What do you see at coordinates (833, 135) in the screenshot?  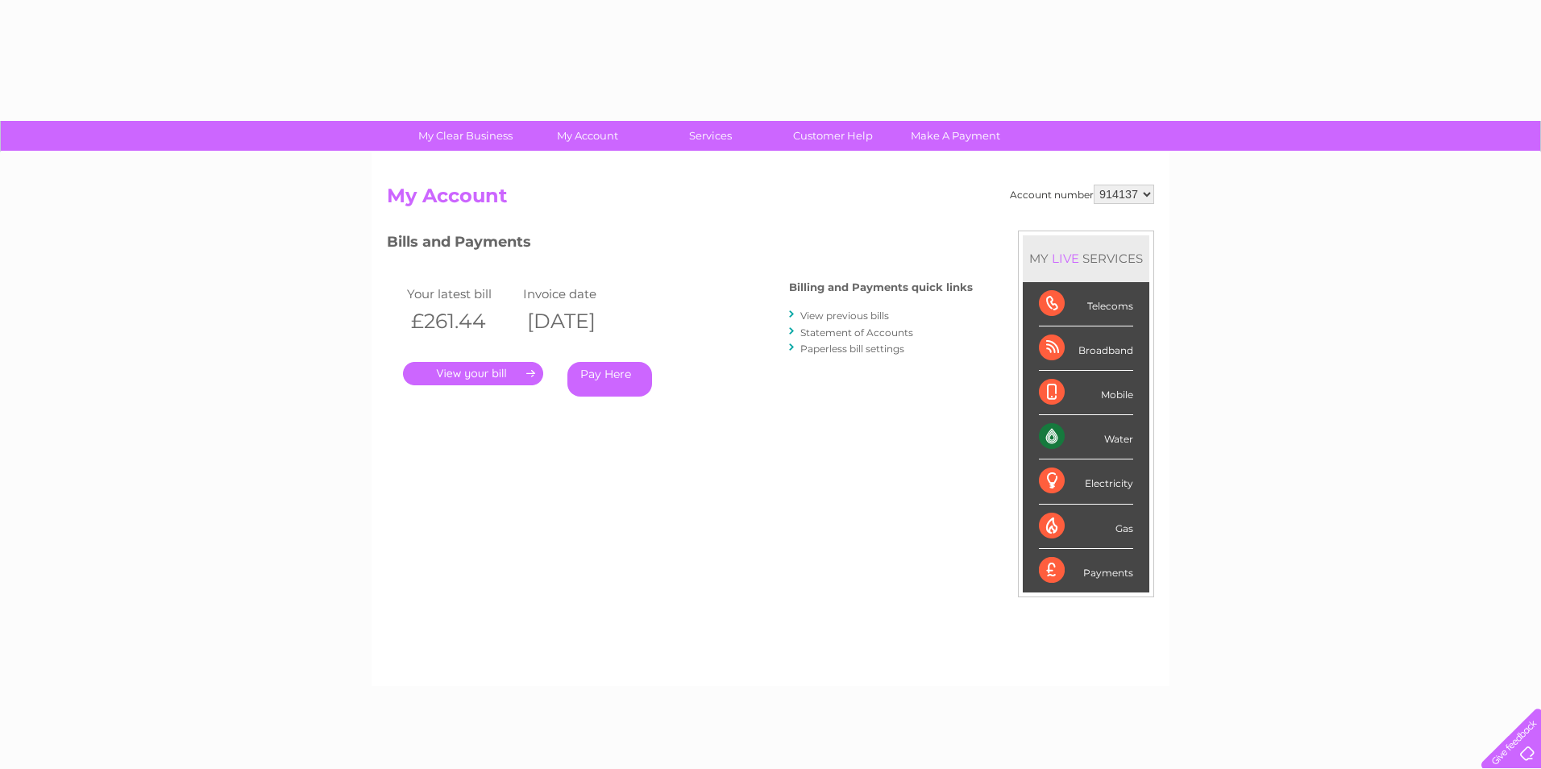 I see `a: Customer Help` at bounding box center [833, 135].